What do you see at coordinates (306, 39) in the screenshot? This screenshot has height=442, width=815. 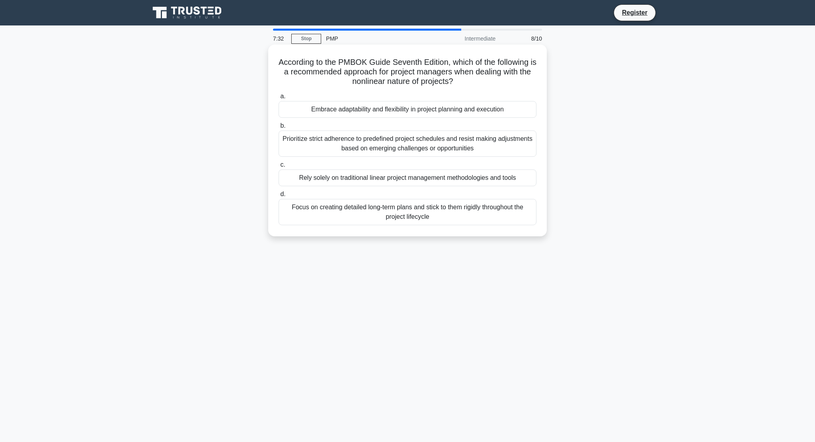 I see `a: Stop` at bounding box center [306, 39].